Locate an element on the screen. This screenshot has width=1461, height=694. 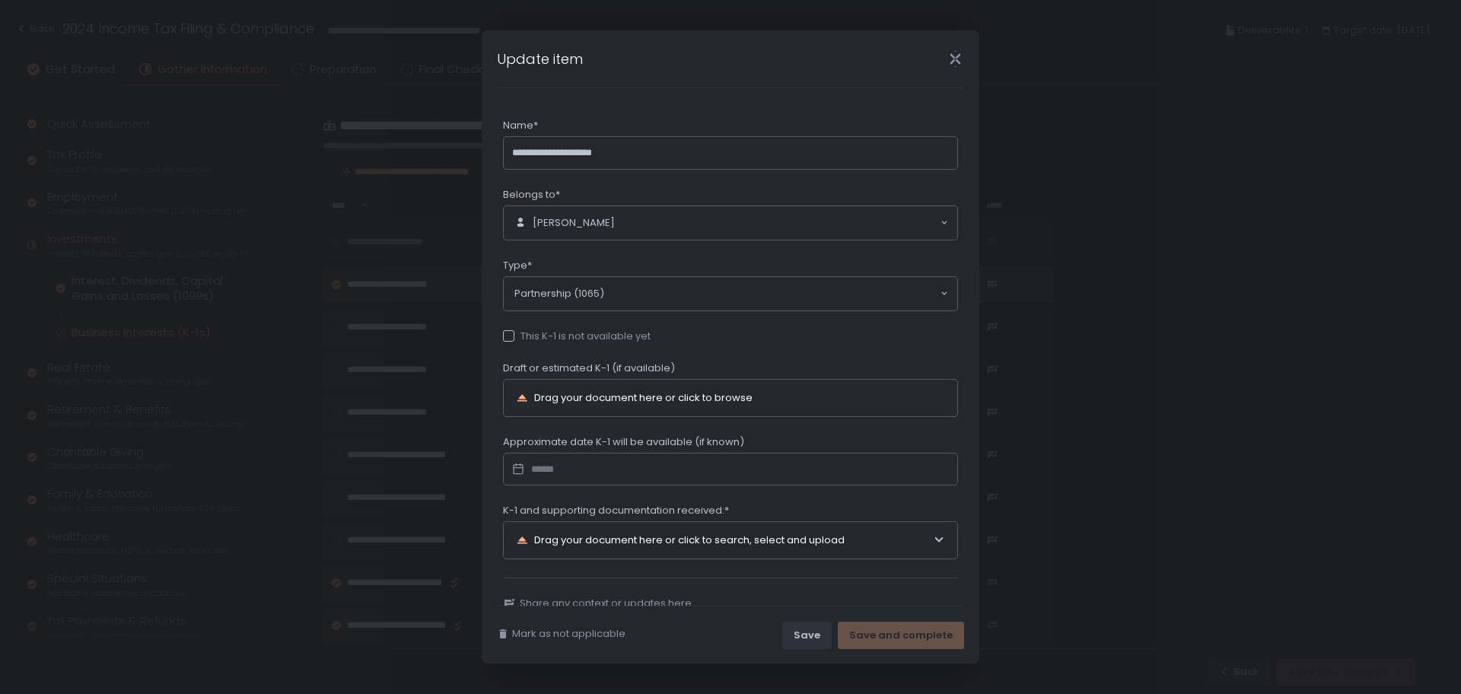
span: Partnership (1065) is located at coordinates (559, 294).